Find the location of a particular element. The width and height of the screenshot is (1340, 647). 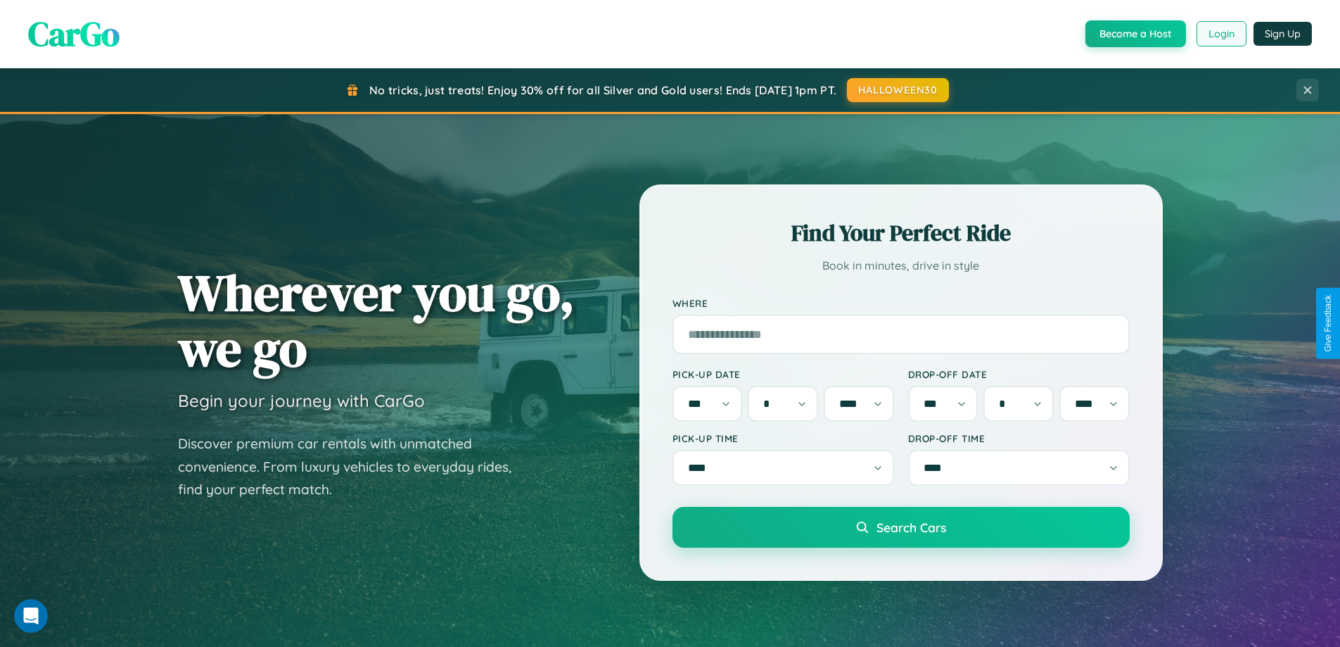

span: CarGo is located at coordinates (74, 34).